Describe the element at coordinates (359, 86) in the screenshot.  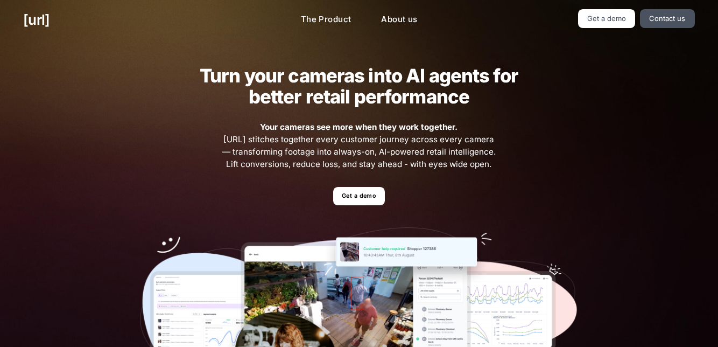
I see `h2: Turn your cameras into AI agents for better retail performance` at that location.